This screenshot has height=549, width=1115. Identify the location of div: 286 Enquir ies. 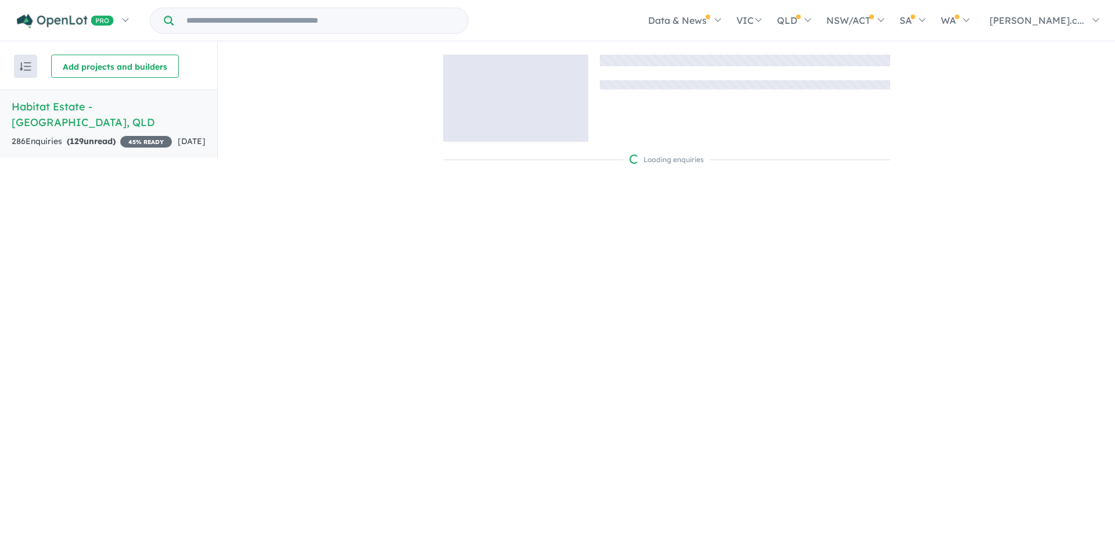
(92, 142).